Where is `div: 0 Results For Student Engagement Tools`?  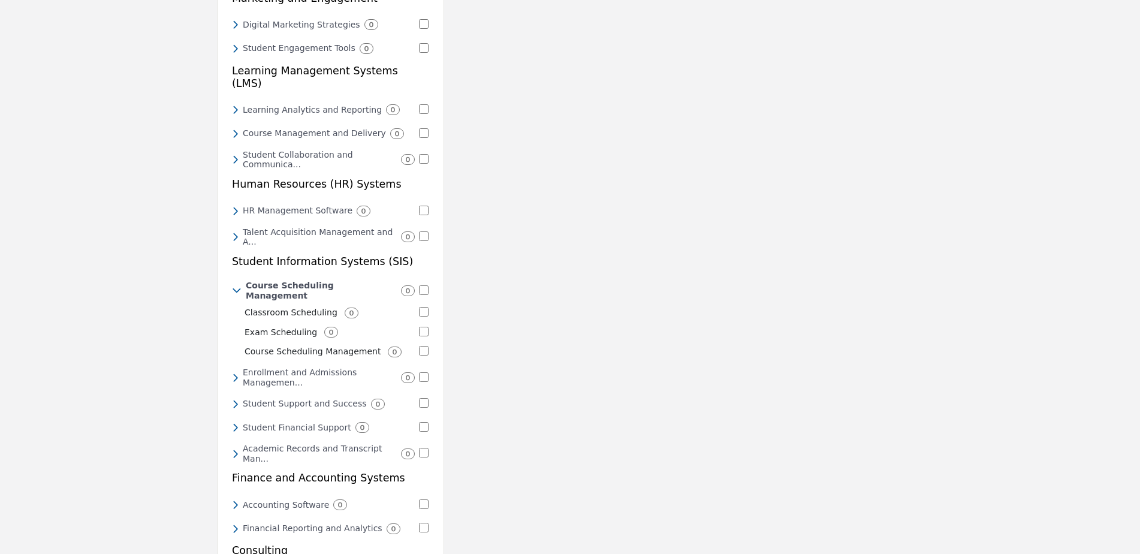
div: 0 Results For Student Engagement Tools is located at coordinates (366, 49).